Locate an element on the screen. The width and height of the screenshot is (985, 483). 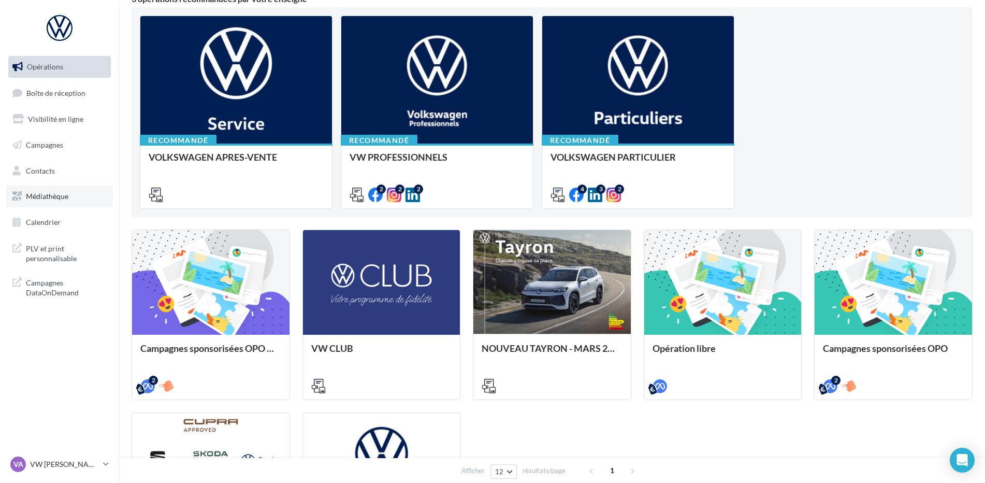
div: VW CLUB is located at coordinates (382, 353).